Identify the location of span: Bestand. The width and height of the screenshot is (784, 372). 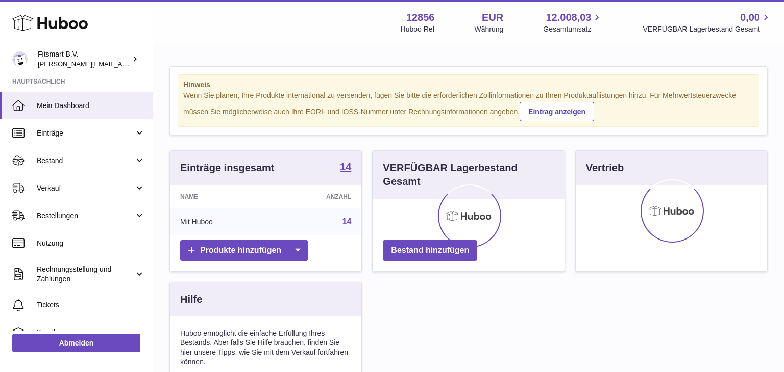
(85, 161).